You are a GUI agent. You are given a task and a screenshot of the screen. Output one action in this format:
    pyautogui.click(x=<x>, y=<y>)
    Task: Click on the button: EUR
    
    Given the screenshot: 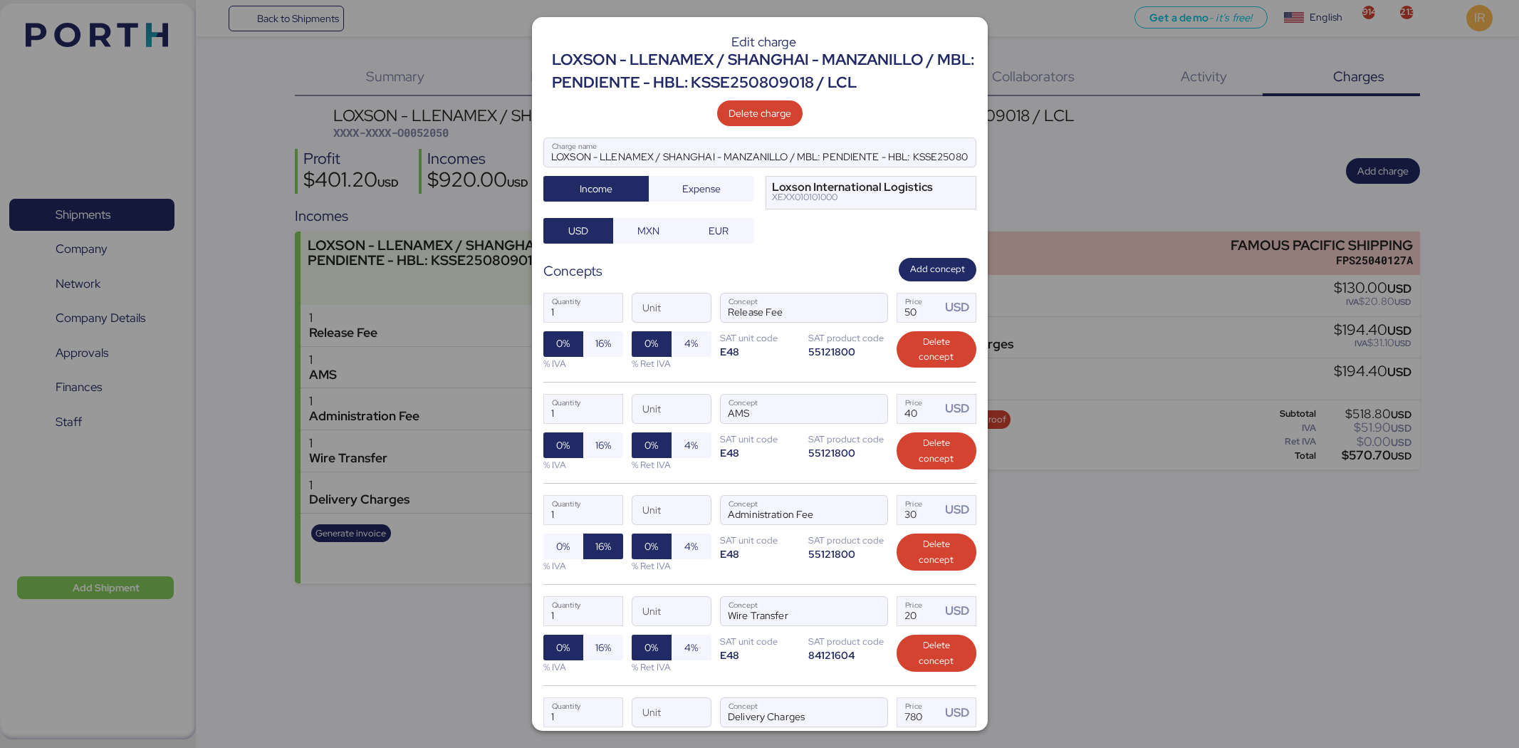 What is the action you would take?
    pyautogui.click(x=719, y=231)
    